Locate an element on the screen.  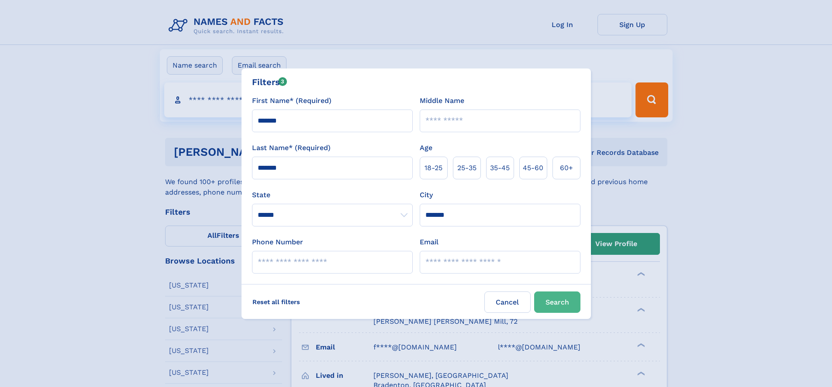
label: State is located at coordinates (332, 195).